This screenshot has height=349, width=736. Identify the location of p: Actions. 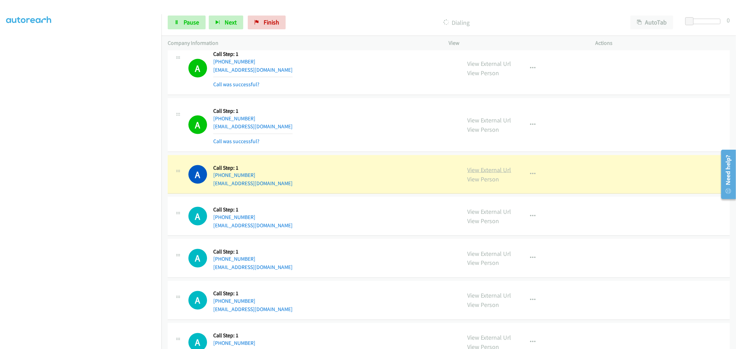
(663, 43).